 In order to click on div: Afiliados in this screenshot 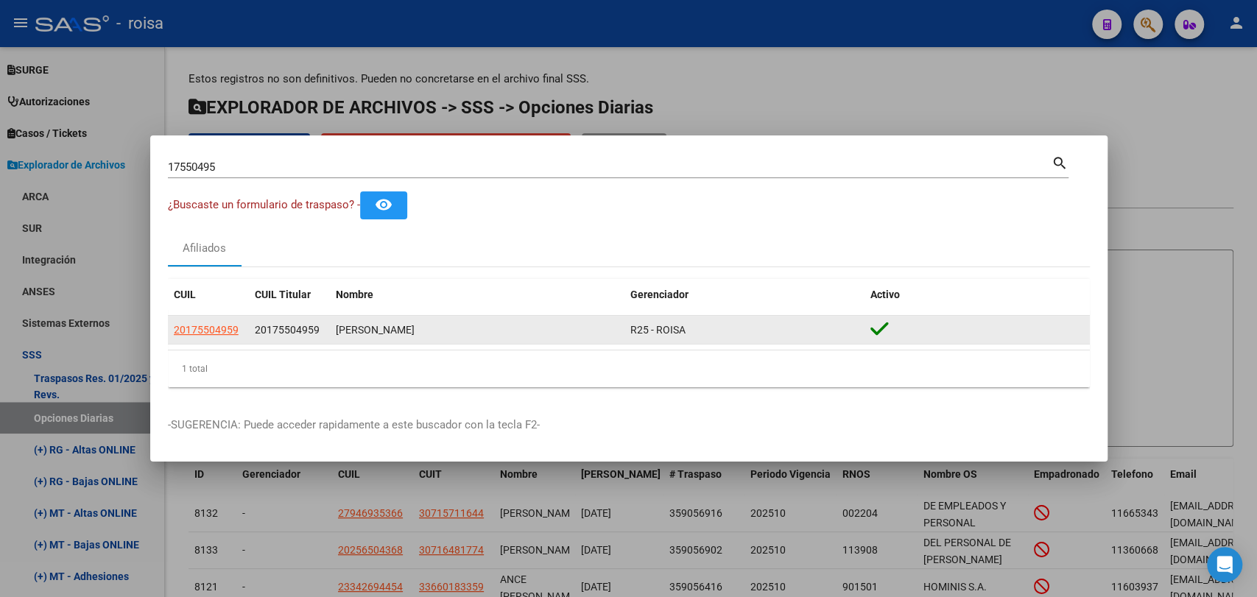, I will do `click(204, 248)`.